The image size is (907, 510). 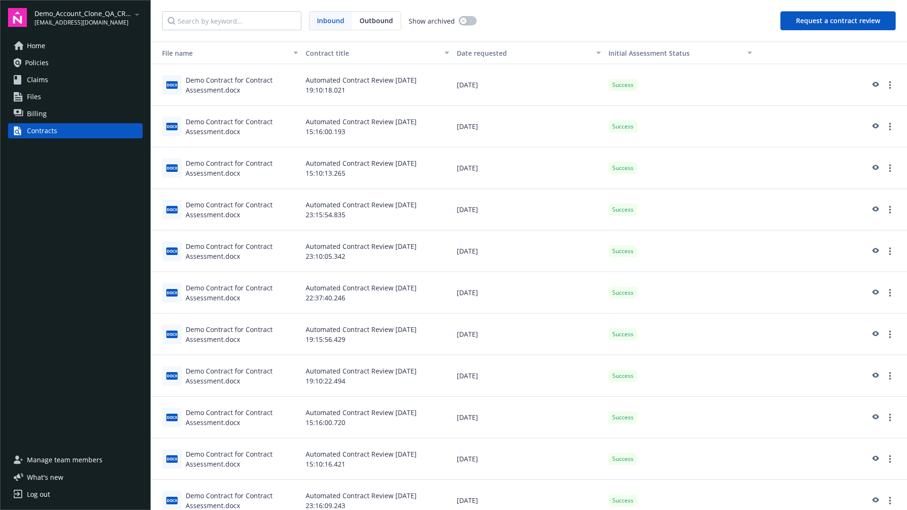 I want to click on span: Files, so click(x=34, y=97).